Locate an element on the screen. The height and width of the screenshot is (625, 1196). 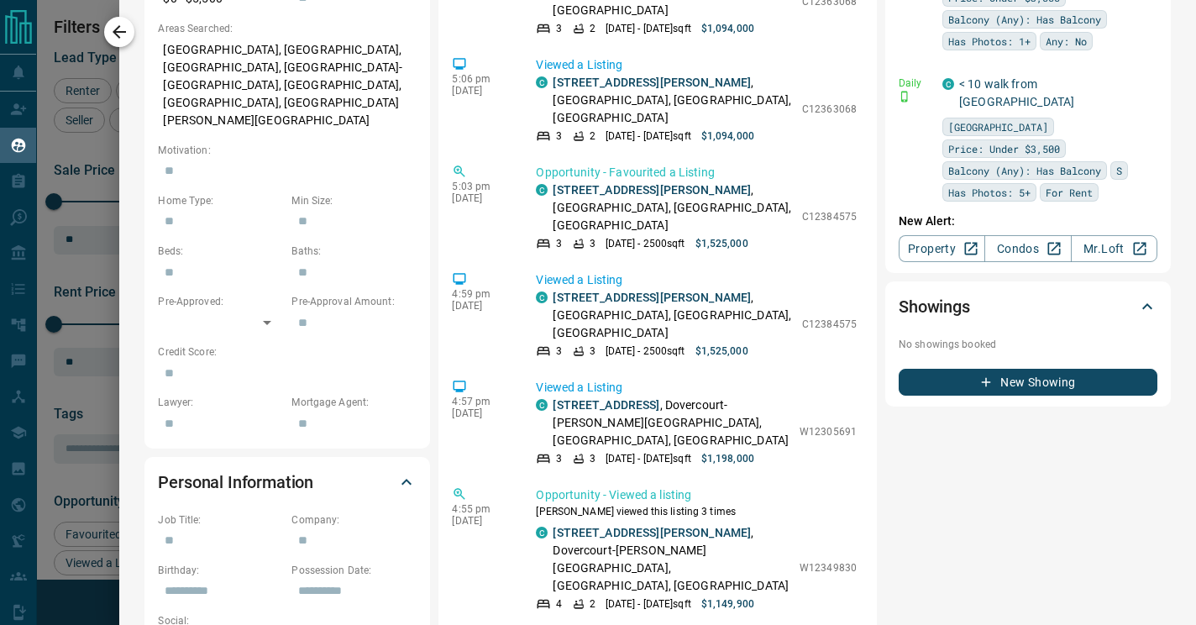
p: Beds: is located at coordinates (220, 251).